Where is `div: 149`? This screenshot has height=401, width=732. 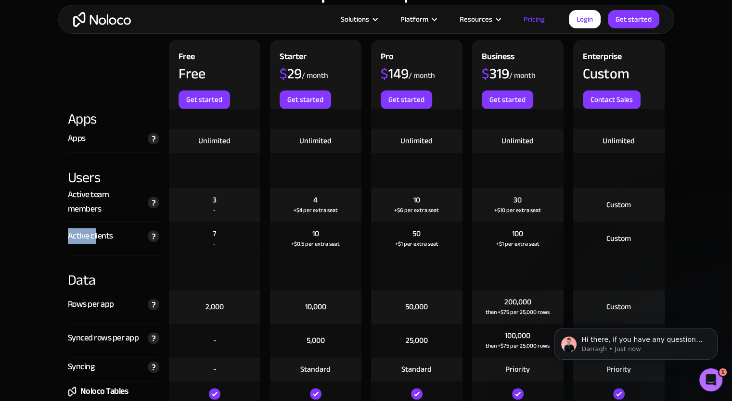 div: 149 is located at coordinates (394, 74).